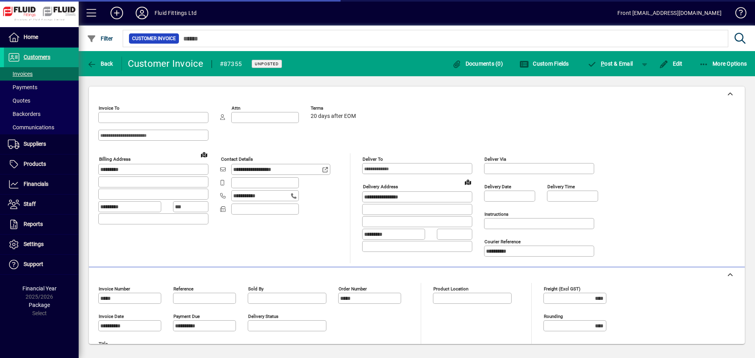 This screenshot has height=358, width=755. I want to click on span: ost & Email, so click(611, 64).